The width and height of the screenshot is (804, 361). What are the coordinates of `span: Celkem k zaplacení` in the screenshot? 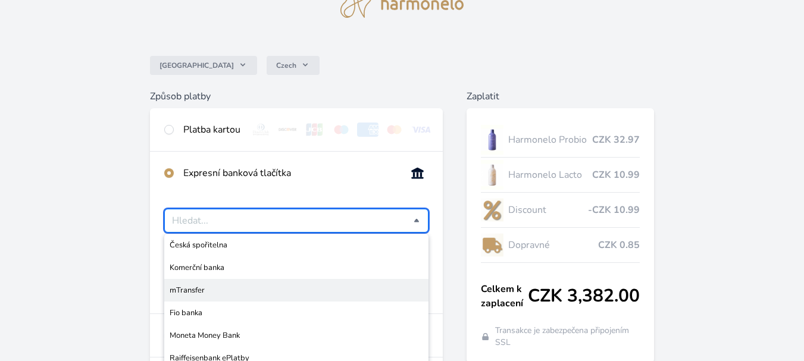 It's located at (504, 296).